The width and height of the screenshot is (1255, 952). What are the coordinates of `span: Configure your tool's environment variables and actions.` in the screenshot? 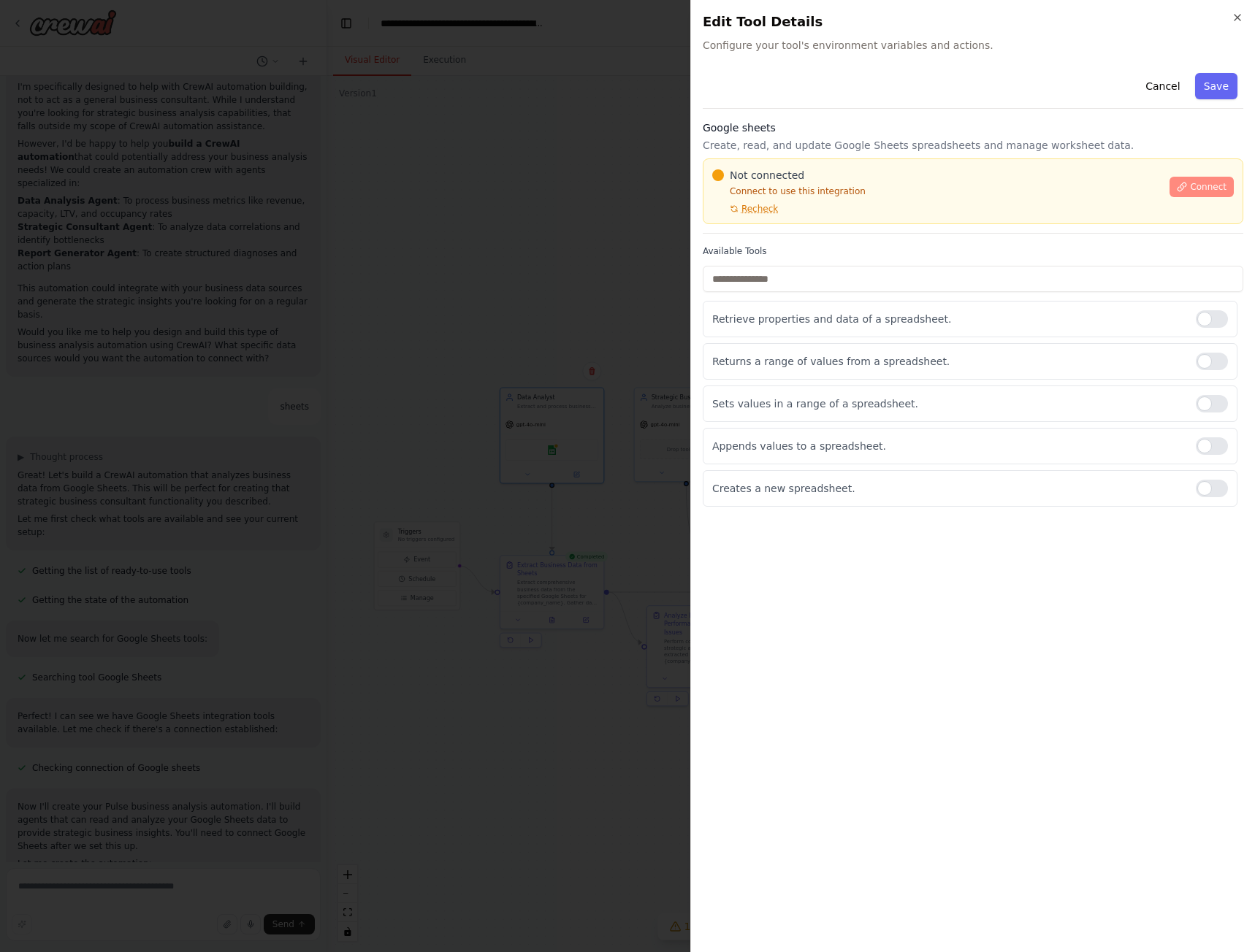 It's located at (973, 45).